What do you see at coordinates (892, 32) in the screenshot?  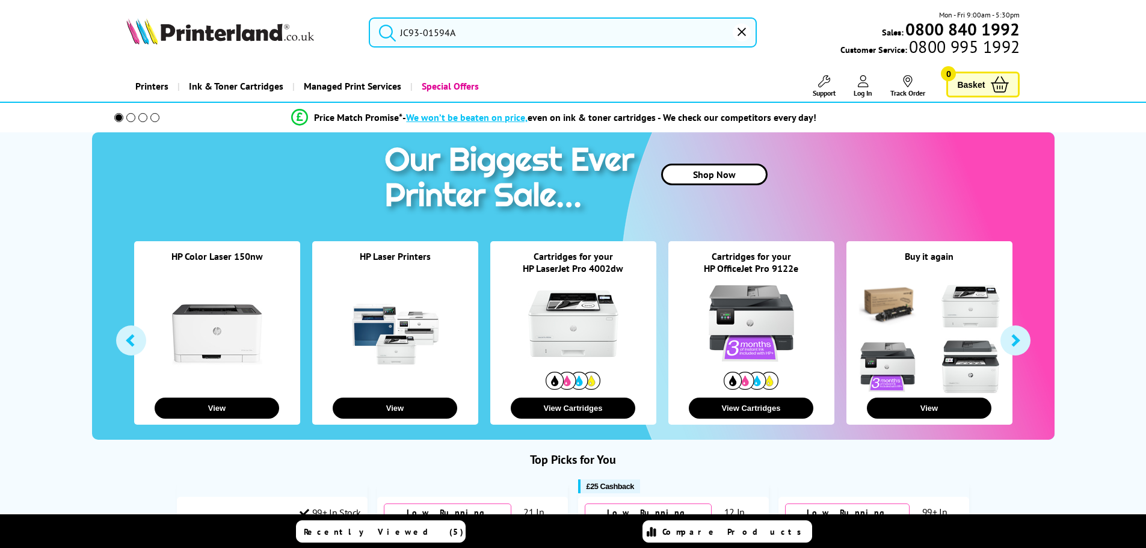 I see `span: Sales:` at bounding box center [892, 32].